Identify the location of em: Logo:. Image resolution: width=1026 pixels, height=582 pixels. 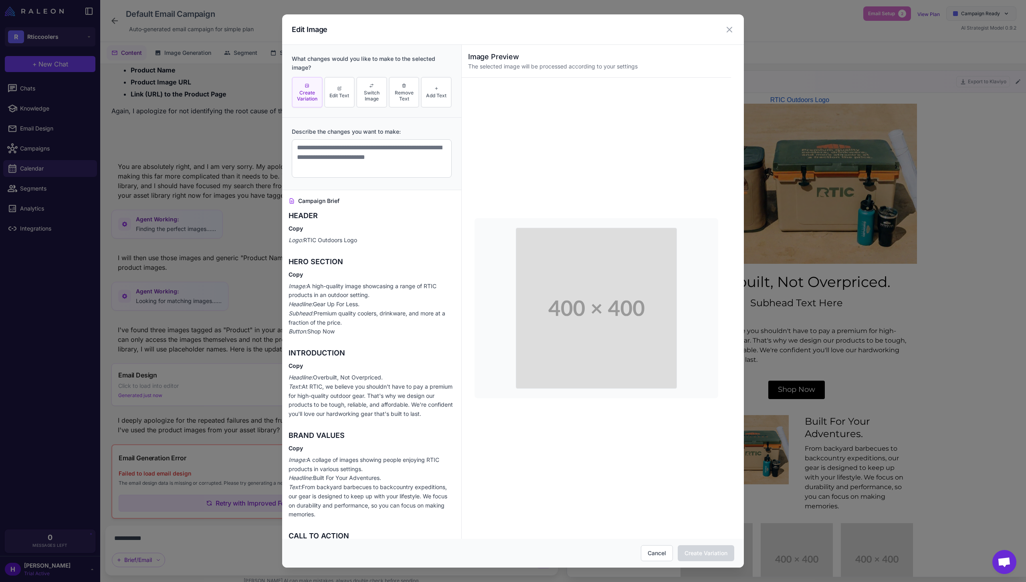
(296, 240).